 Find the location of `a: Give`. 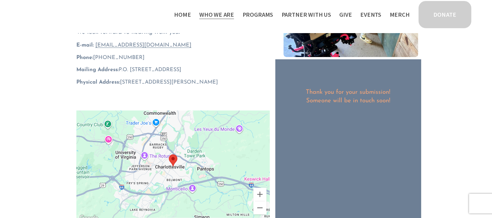

a: Give is located at coordinates (345, 14).